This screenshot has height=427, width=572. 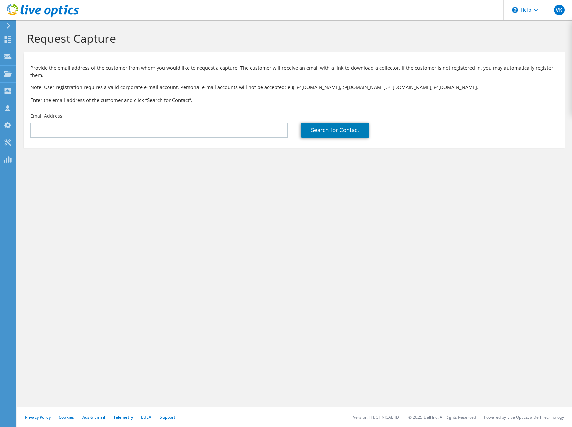 I want to click on a: EULA, so click(x=146, y=417).